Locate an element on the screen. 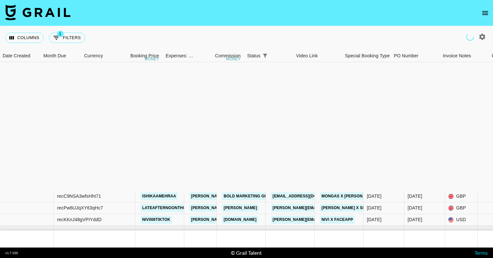 Image resolution: width=493 pixels, height=258 pixels. div: recPw6UJqXY63qHc7 is located at coordinates (80, 208).